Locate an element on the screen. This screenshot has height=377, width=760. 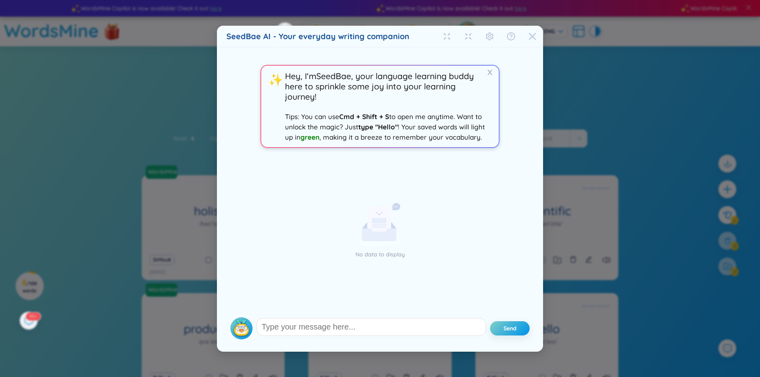
span: SeedBae is located at coordinates (334, 76).